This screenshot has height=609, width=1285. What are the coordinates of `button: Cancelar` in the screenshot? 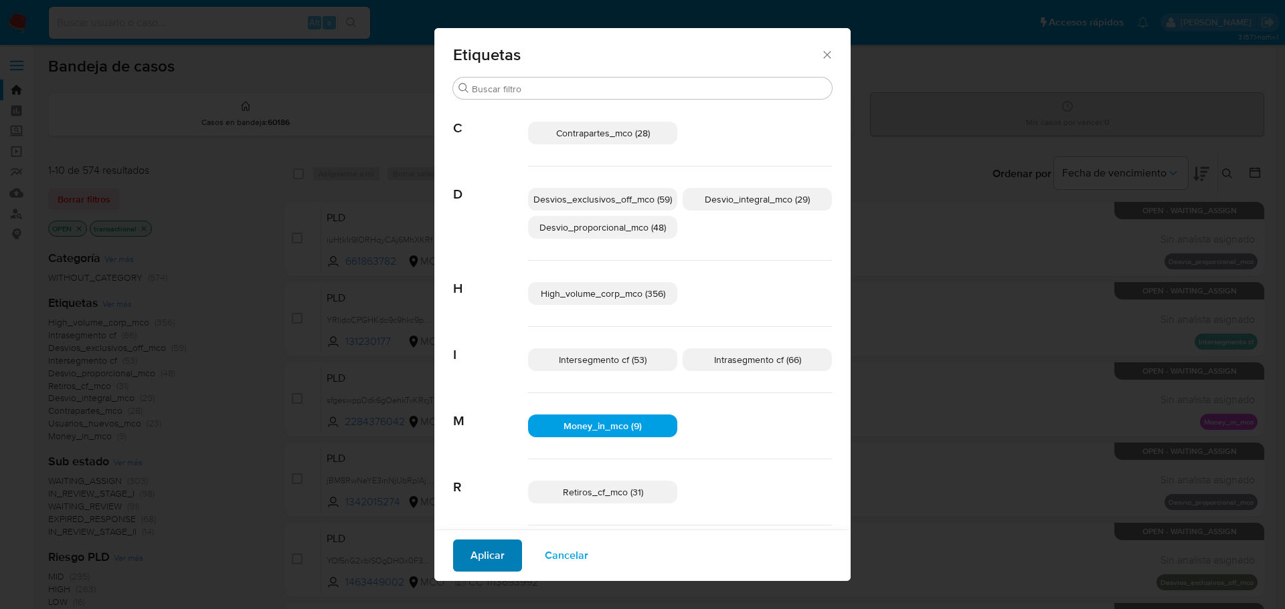 It's located at (566, 556).